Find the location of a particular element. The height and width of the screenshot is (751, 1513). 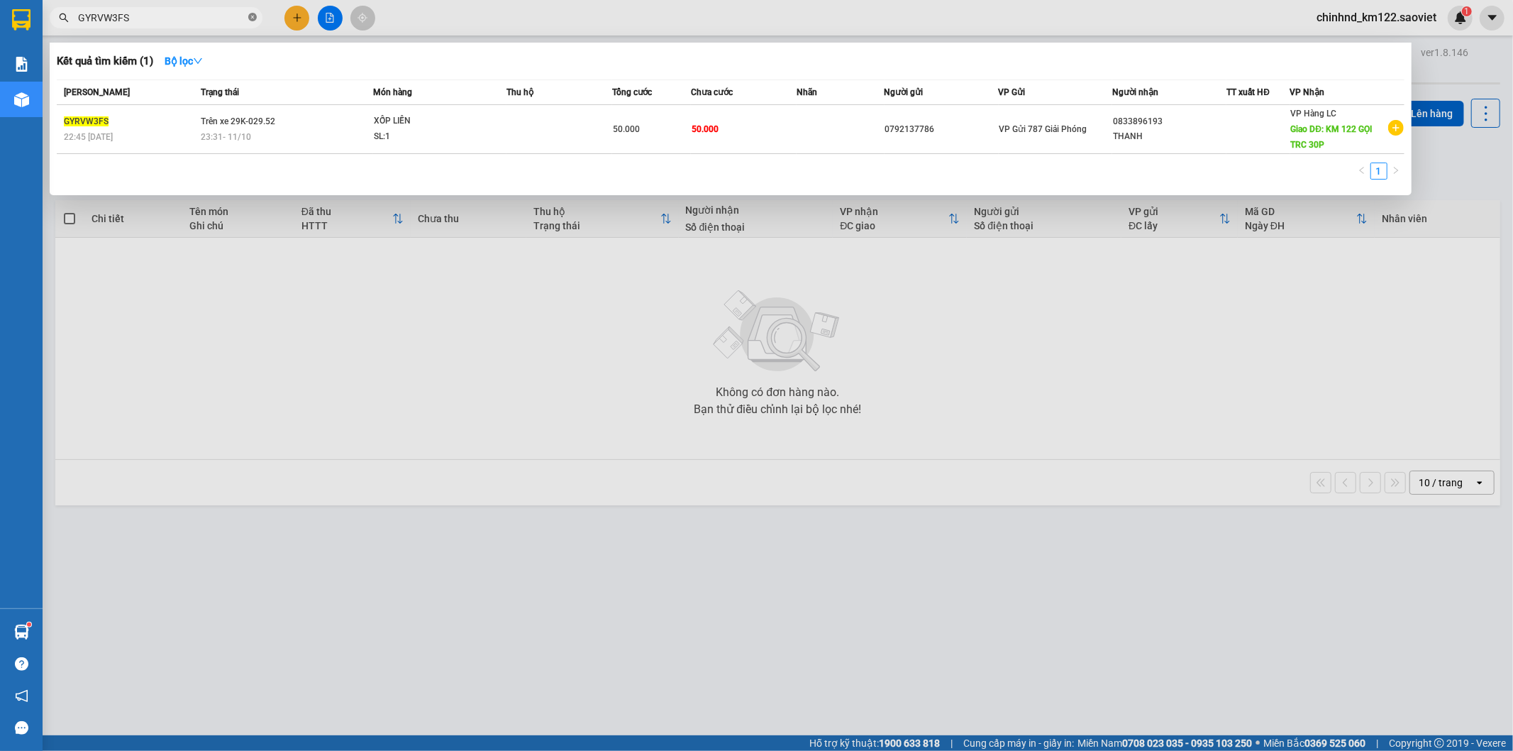

h3: Kết quả tìm kiếm ( 1 ) is located at coordinates (105, 61).